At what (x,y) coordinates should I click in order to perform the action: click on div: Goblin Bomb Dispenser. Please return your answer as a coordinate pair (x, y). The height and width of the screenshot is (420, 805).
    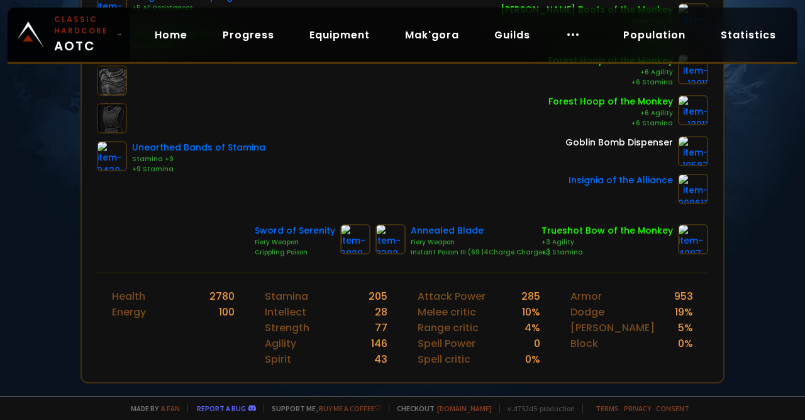
    Looking at the image, I should click on (619, 142).